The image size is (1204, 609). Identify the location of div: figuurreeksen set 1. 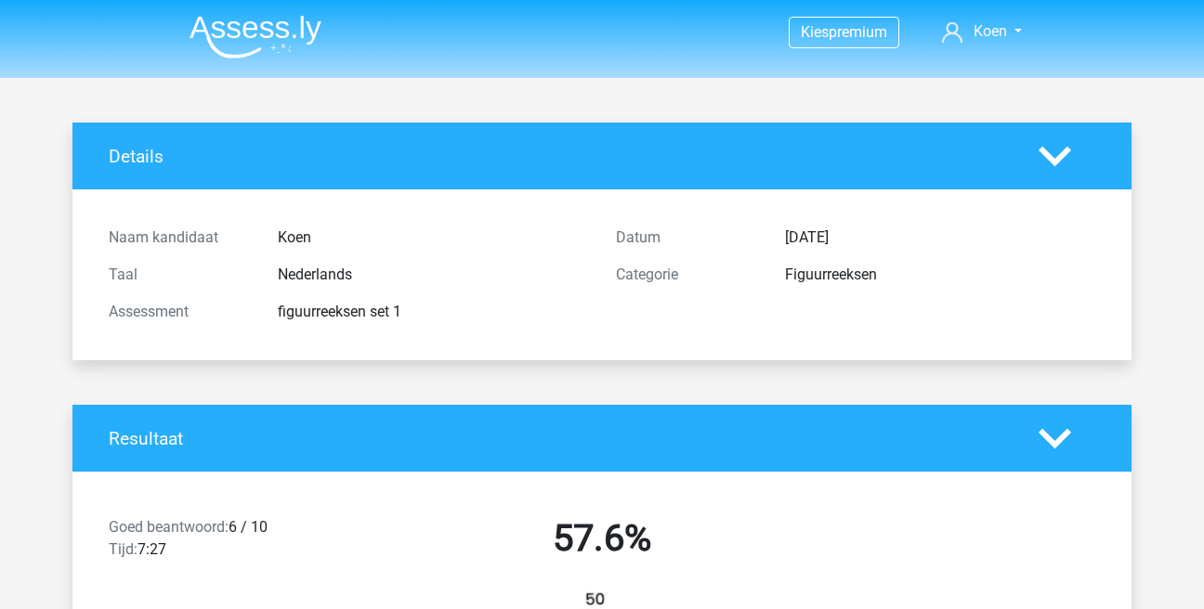
(433, 312).